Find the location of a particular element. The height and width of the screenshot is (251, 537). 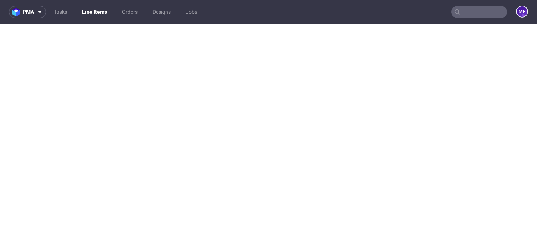

a: Designs is located at coordinates (162, 12).